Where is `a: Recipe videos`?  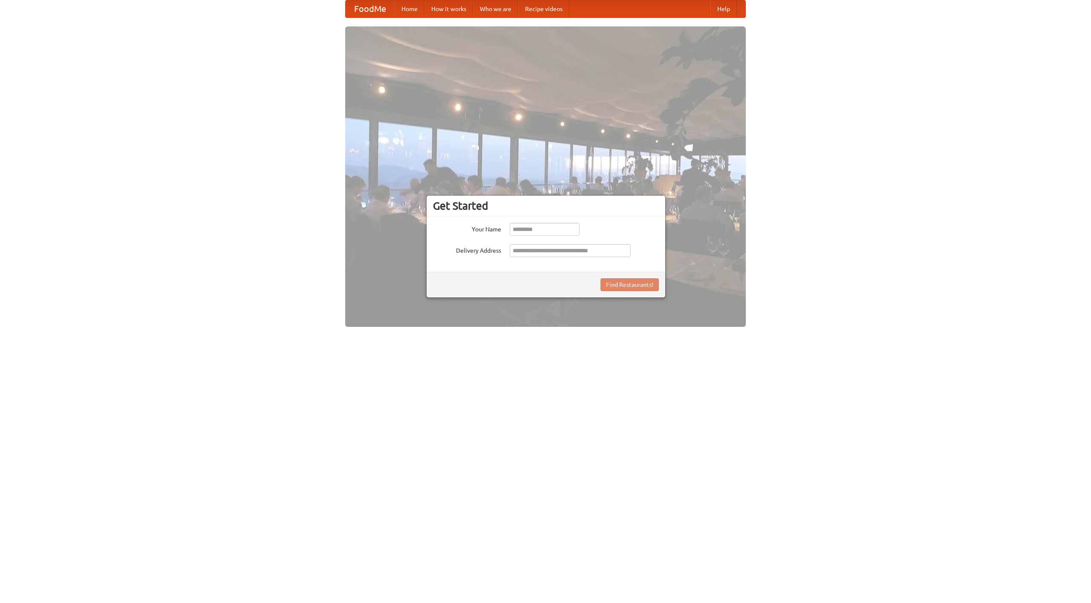
a: Recipe videos is located at coordinates (544, 9).